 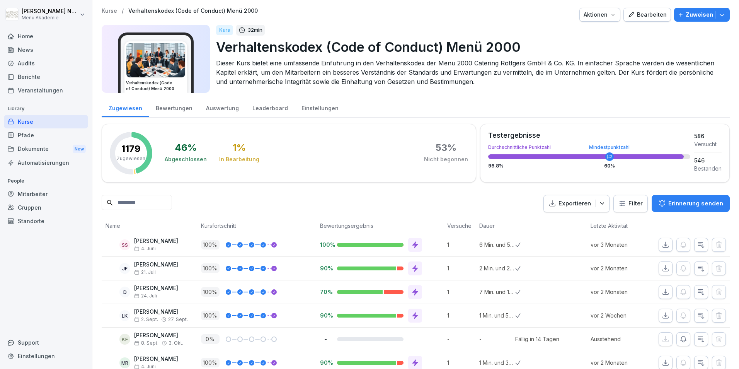 What do you see at coordinates (255, 30) in the screenshot?
I see `p: 32 min` at bounding box center [255, 30].